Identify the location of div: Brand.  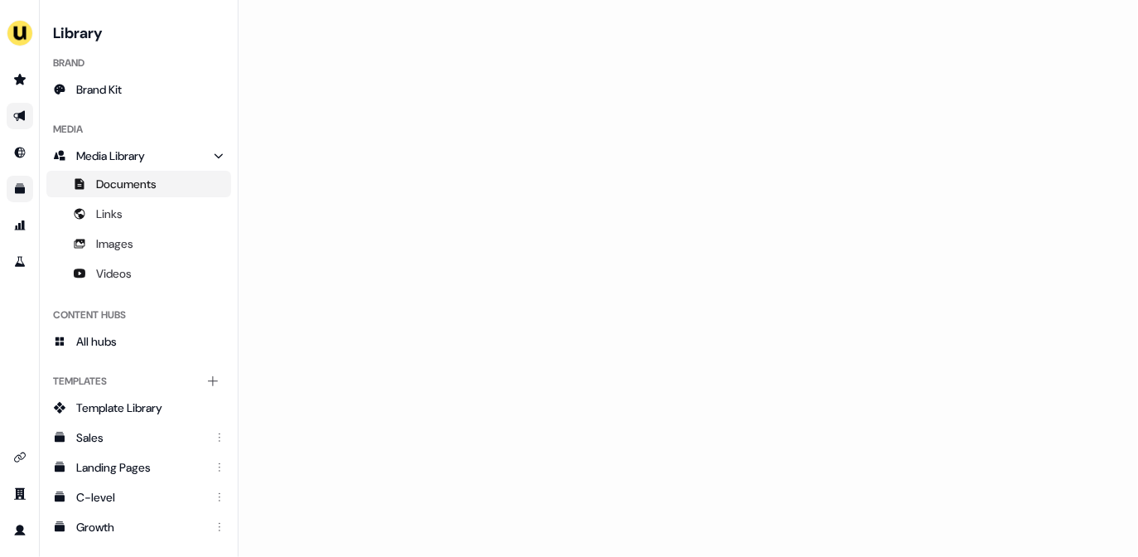
(138, 63).